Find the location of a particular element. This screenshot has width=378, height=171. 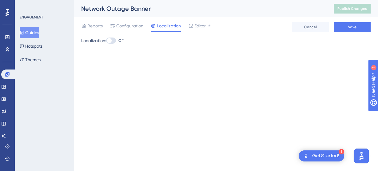

button: Save is located at coordinates (352, 27).